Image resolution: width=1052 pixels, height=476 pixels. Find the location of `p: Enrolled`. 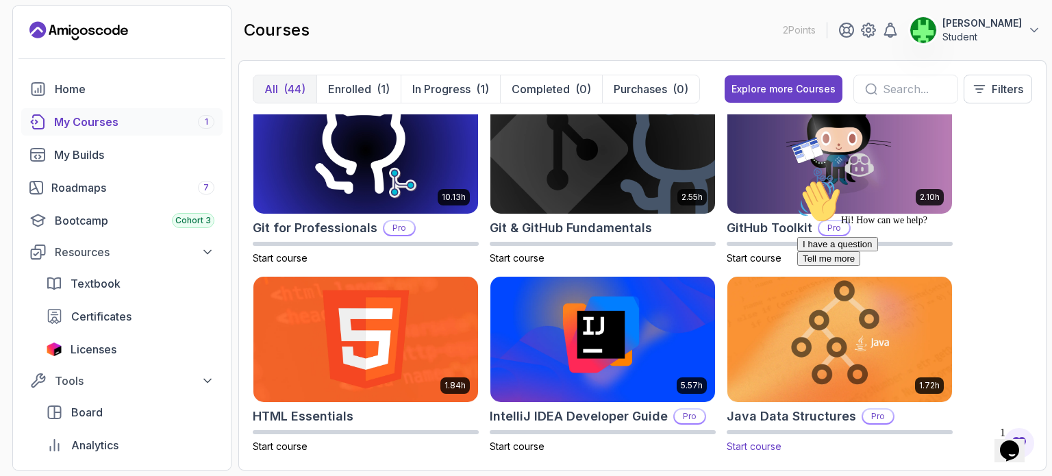

p: Enrolled is located at coordinates (349, 89).